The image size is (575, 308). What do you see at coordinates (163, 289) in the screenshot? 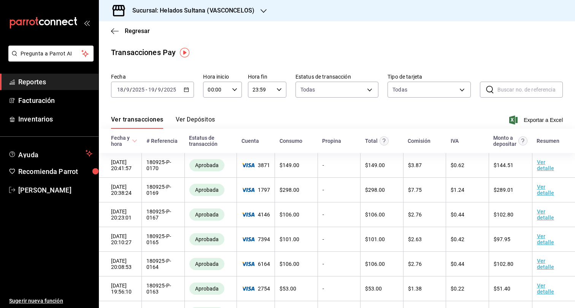
I see `td: 180925-P-0163` at bounding box center [163, 289].